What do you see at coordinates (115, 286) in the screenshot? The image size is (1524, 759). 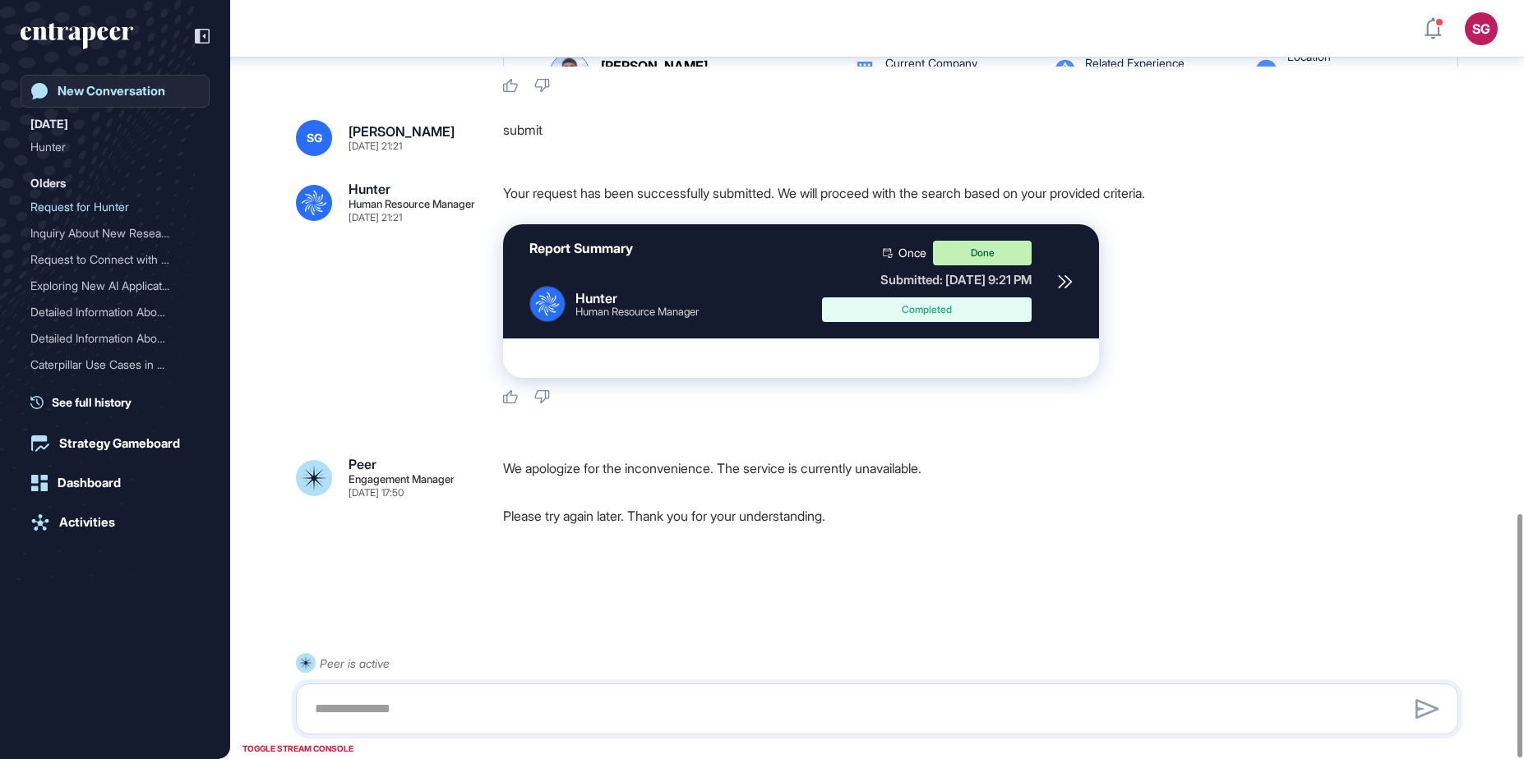 I see `div: Exploring New AI Applications in the Banking Industry` at bounding box center [115, 286].